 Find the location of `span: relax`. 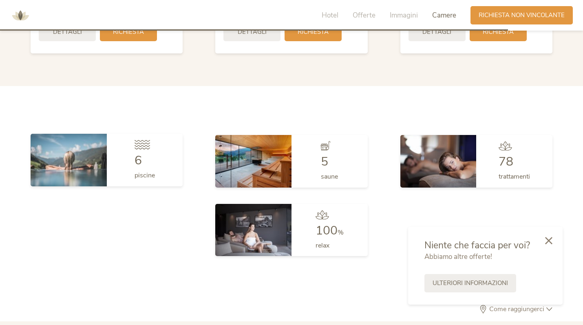

span: relax is located at coordinates (322, 245).